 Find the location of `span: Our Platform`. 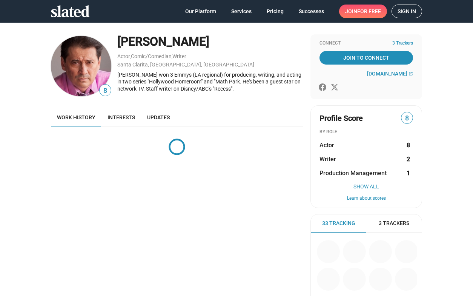

span: Our Platform is located at coordinates (201, 11).